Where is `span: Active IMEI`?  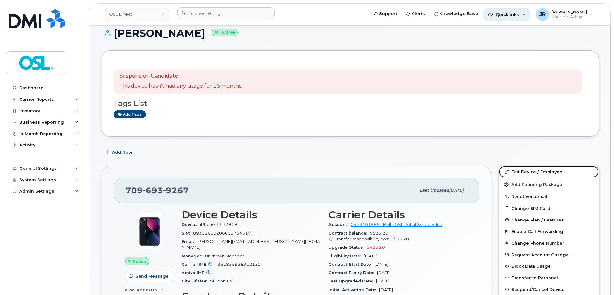 span: Active IMEI is located at coordinates (199, 272).